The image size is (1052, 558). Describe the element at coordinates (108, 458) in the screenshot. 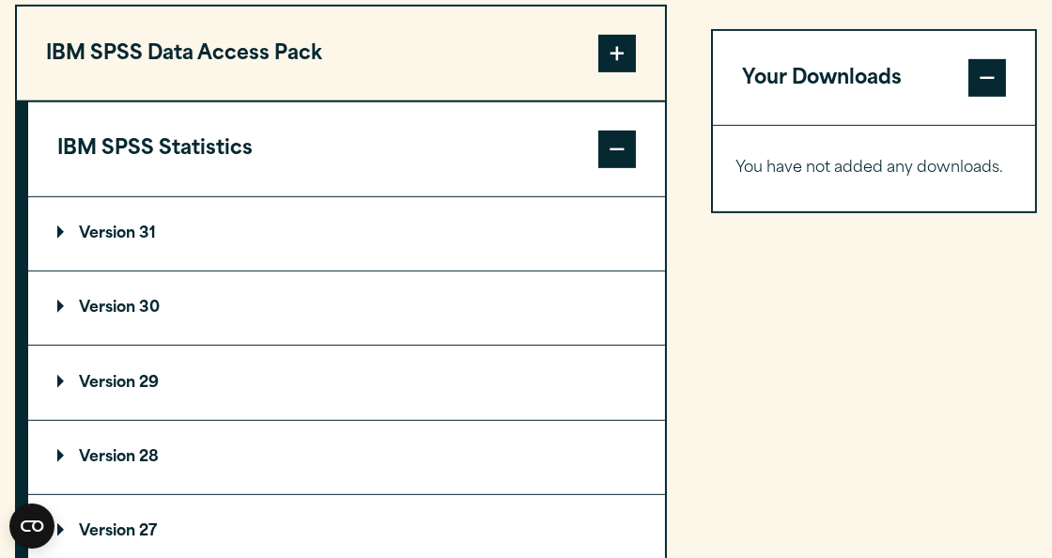

I see `p: Version 28` at that location.